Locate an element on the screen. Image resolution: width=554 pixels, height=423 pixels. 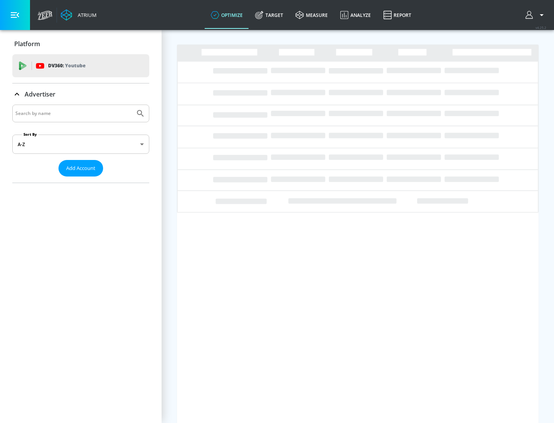
nav: list of Advertiser is located at coordinates (81, 180).